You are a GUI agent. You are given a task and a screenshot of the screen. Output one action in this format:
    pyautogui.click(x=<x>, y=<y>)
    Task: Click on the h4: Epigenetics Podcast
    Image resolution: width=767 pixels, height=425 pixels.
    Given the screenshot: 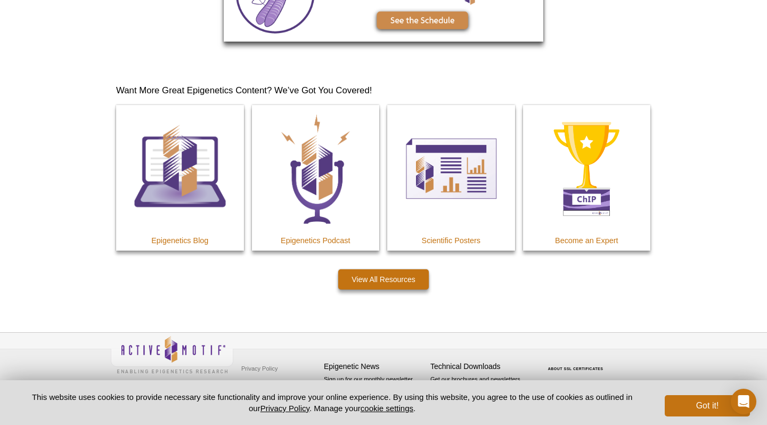 What is the action you would take?
    pyautogui.click(x=316, y=240)
    